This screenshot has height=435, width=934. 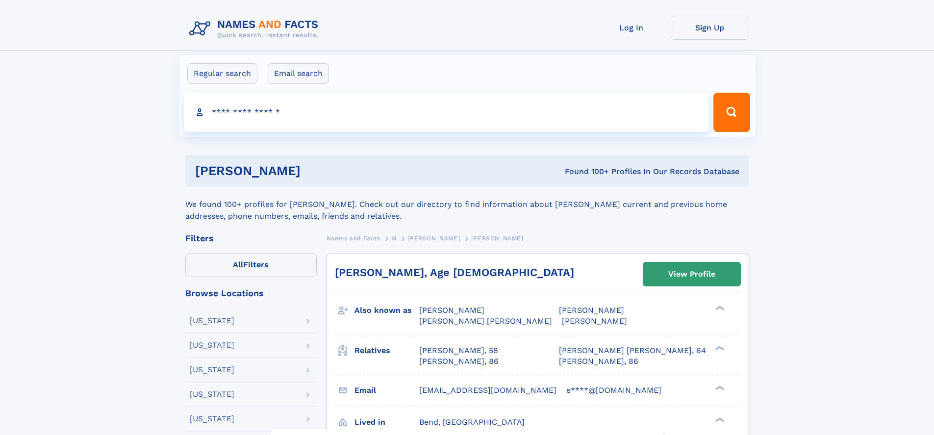 What do you see at coordinates (387, 310) in the screenshot?
I see `h3: Also known as` at bounding box center [387, 310].